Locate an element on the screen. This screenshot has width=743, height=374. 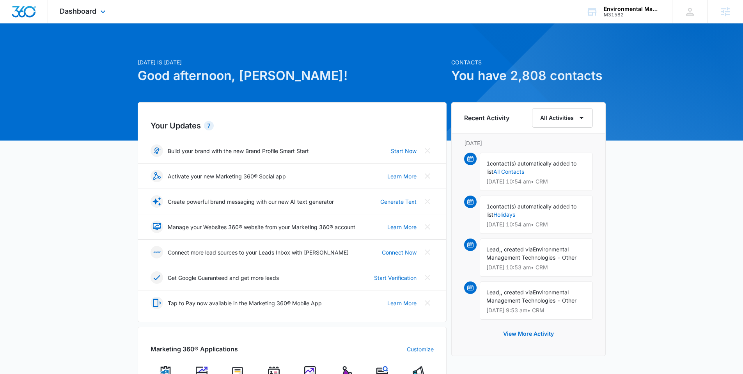
button: All Activities is located at coordinates (563, 118).